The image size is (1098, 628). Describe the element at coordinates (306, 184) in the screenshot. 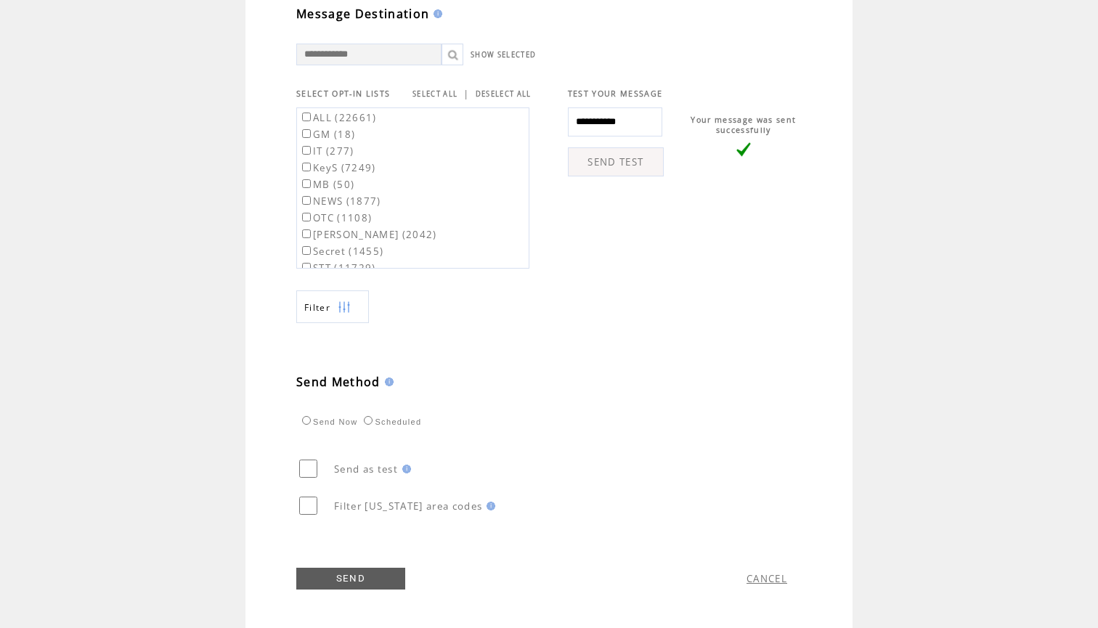

I see `input: MB (50)` at that location.